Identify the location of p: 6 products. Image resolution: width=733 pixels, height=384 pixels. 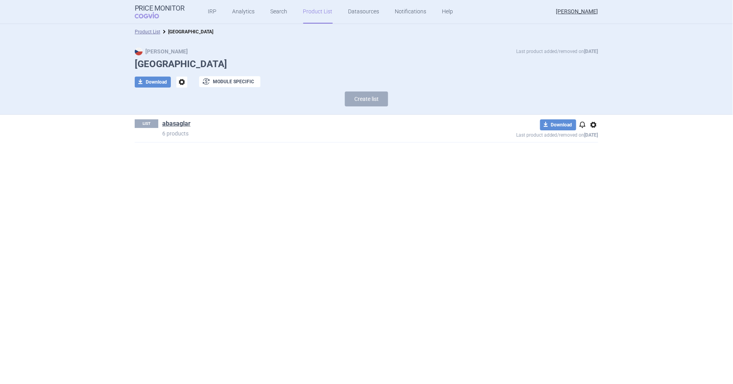
(311, 134).